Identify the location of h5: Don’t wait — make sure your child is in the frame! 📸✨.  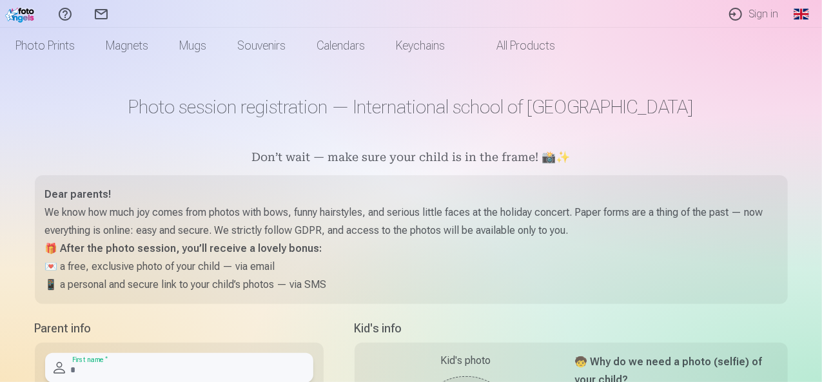
(411, 159).